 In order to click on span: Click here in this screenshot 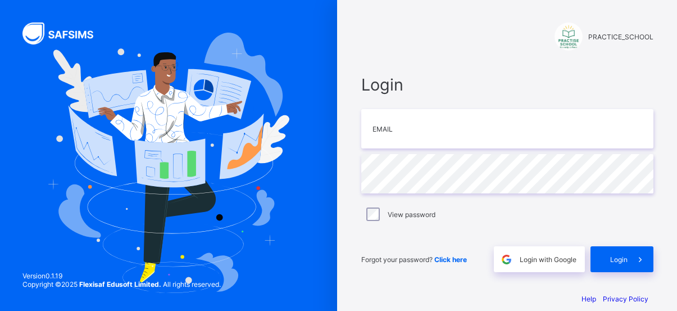, I will do `click(450, 259)`.